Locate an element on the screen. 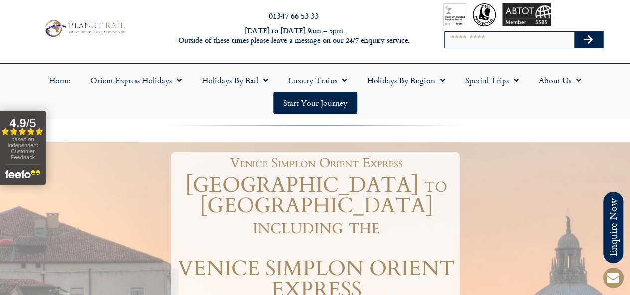 This screenshot has height=295, width=630. a: Orient Express Holidays is located at coordinates (136, 80).